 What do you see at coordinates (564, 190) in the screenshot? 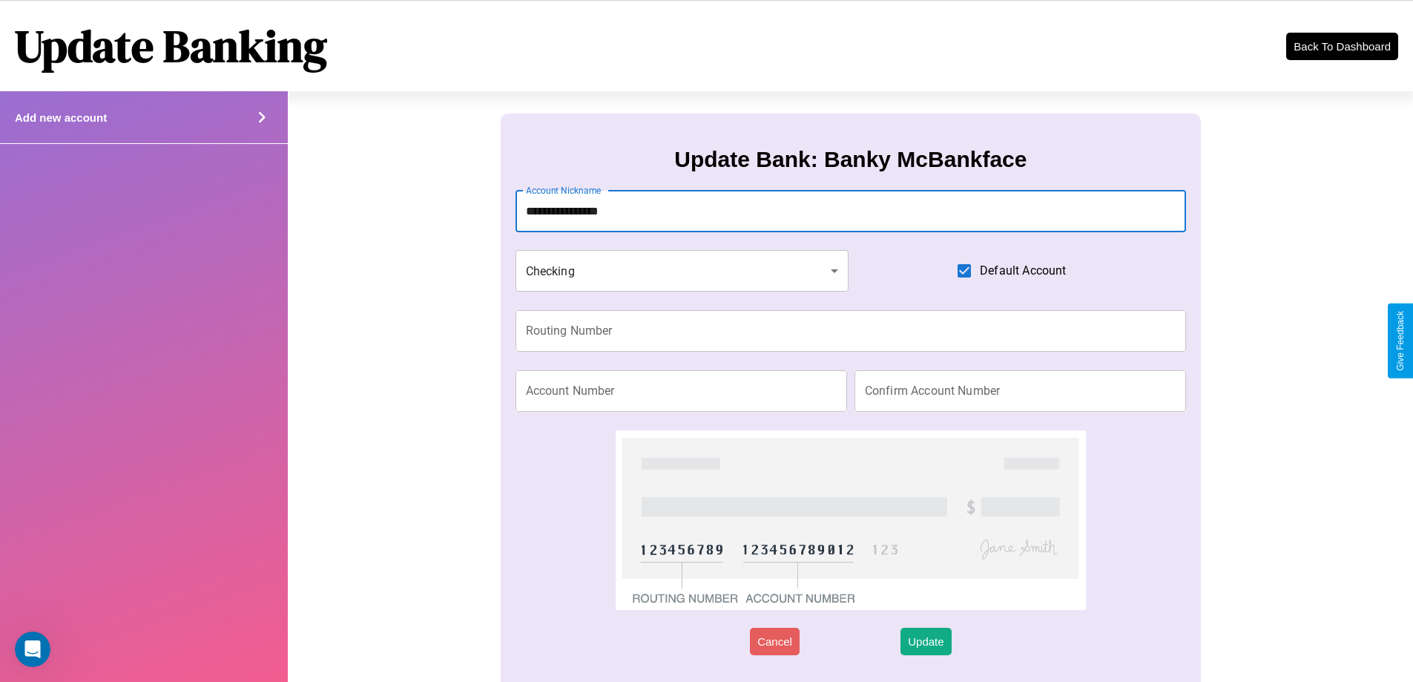
I see `label: Account Nickname` at bounding box center [564, 190].